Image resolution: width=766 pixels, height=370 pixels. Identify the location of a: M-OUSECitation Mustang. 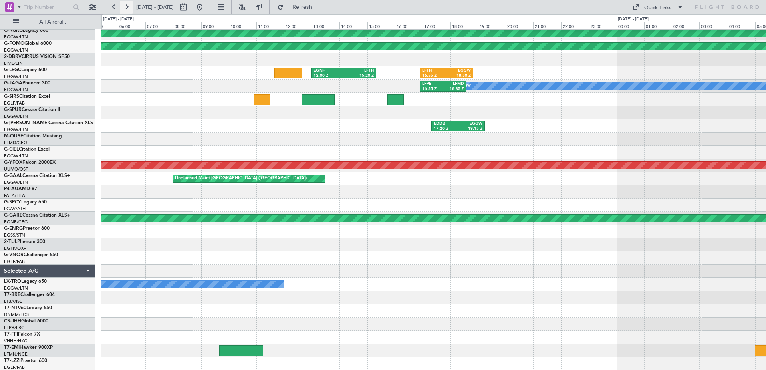
(33, 136).